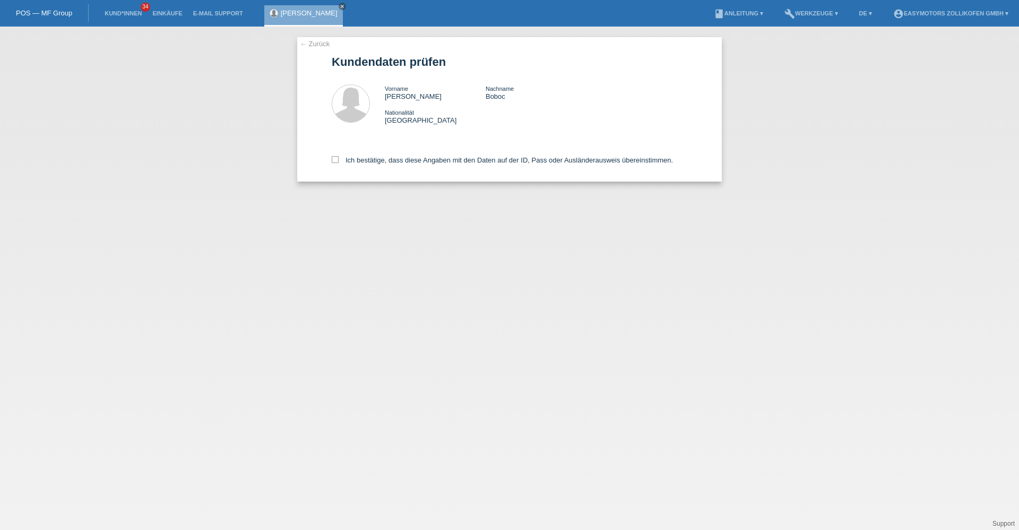 This screenshot has width=1019, height=530. What do you see at coordinates (218, 13) in the screenshot?
I see `a: E-Mail Support` at bounding box center [218, 13].